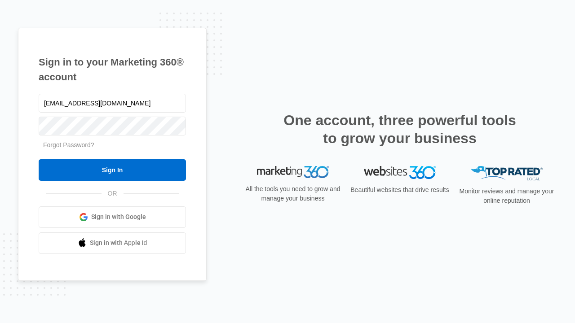 Image resolution: width=575 pixels, height=323 pixels. I want to click on p: Monitor reviews and manage your online reputation, so click(507, 196).